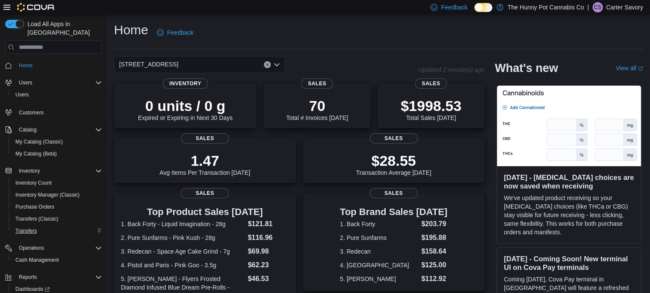 The height and width of the screenshot is (293, 650). What do you see at coordinates (54, 112) in the screenshot?
I see `button: Customers` at bounding box center [54, 112].